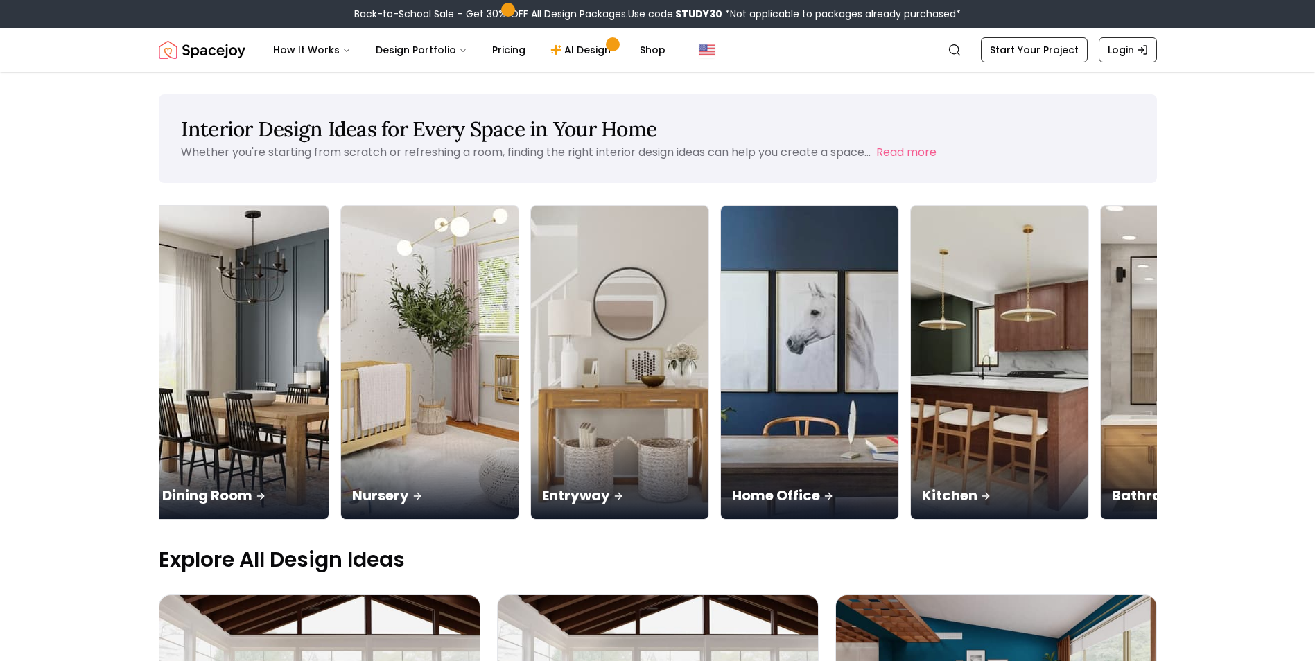 The image size is (1315, 661). What do you see at coordinates (509, 50) in the screenshot?
I see `a: Pricing` at bounding box center [509, 50].